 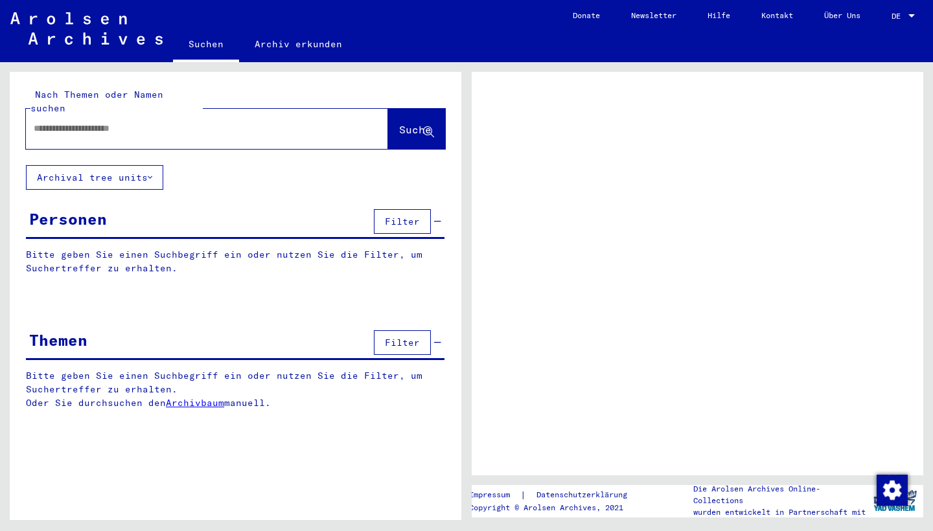 I want to click on a: Impressum, so click(x=495, y=495).